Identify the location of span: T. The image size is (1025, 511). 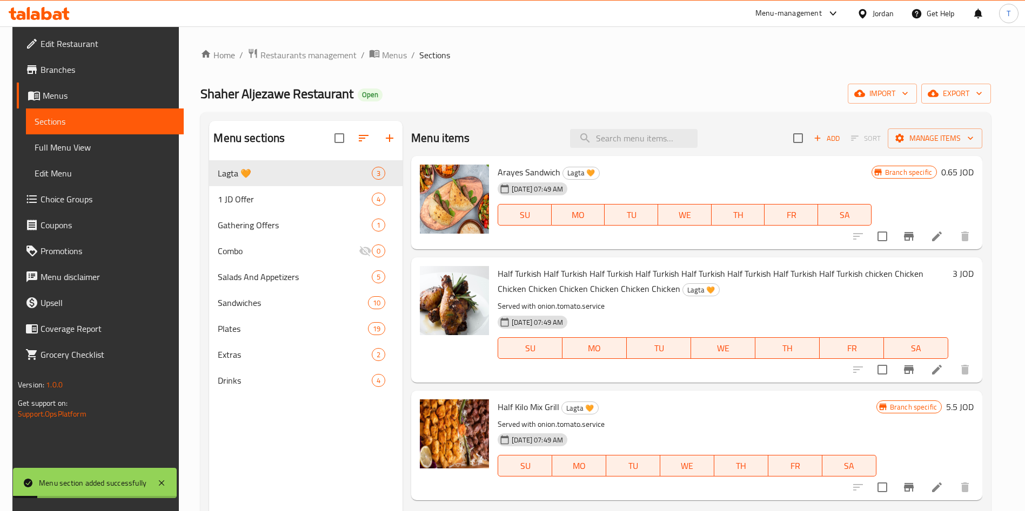
(1008, 14).